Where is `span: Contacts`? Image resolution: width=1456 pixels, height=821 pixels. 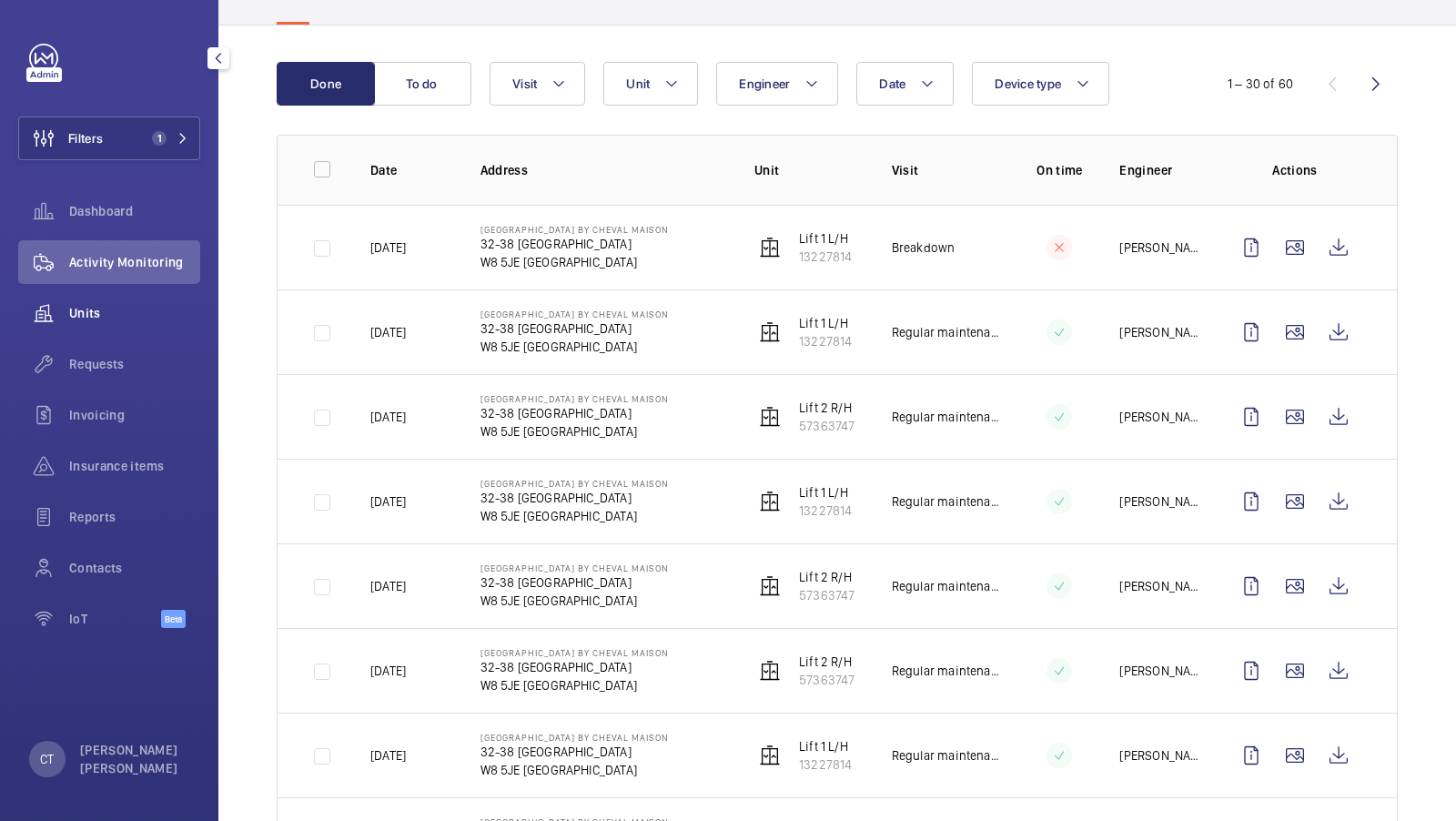
span: Contacts is located at coordinates (135, 567).